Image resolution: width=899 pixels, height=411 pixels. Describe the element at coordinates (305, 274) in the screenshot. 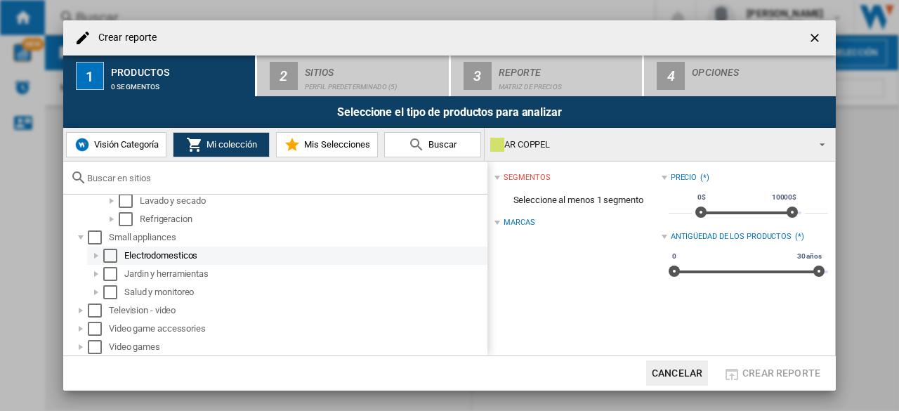

I see `div: Jardin y herramientas` at that location.